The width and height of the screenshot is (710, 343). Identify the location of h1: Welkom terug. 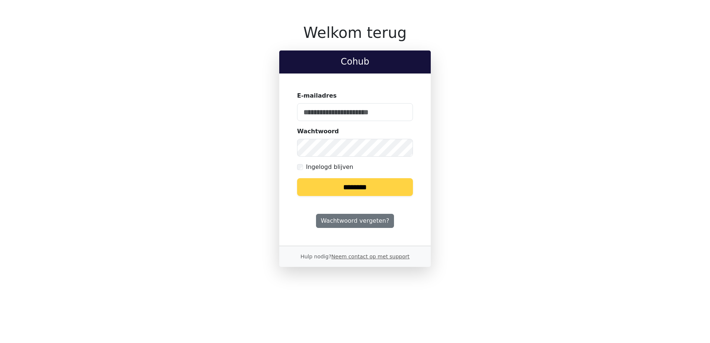
(355, 33).